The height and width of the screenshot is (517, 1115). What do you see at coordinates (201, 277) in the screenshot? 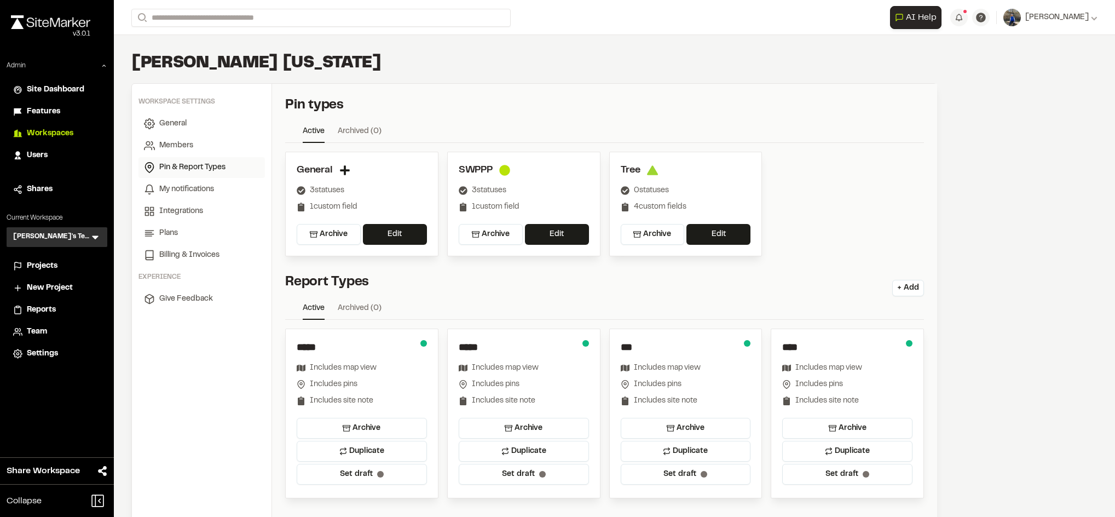
I see `div: Experience` at bounding box center [201, 277].